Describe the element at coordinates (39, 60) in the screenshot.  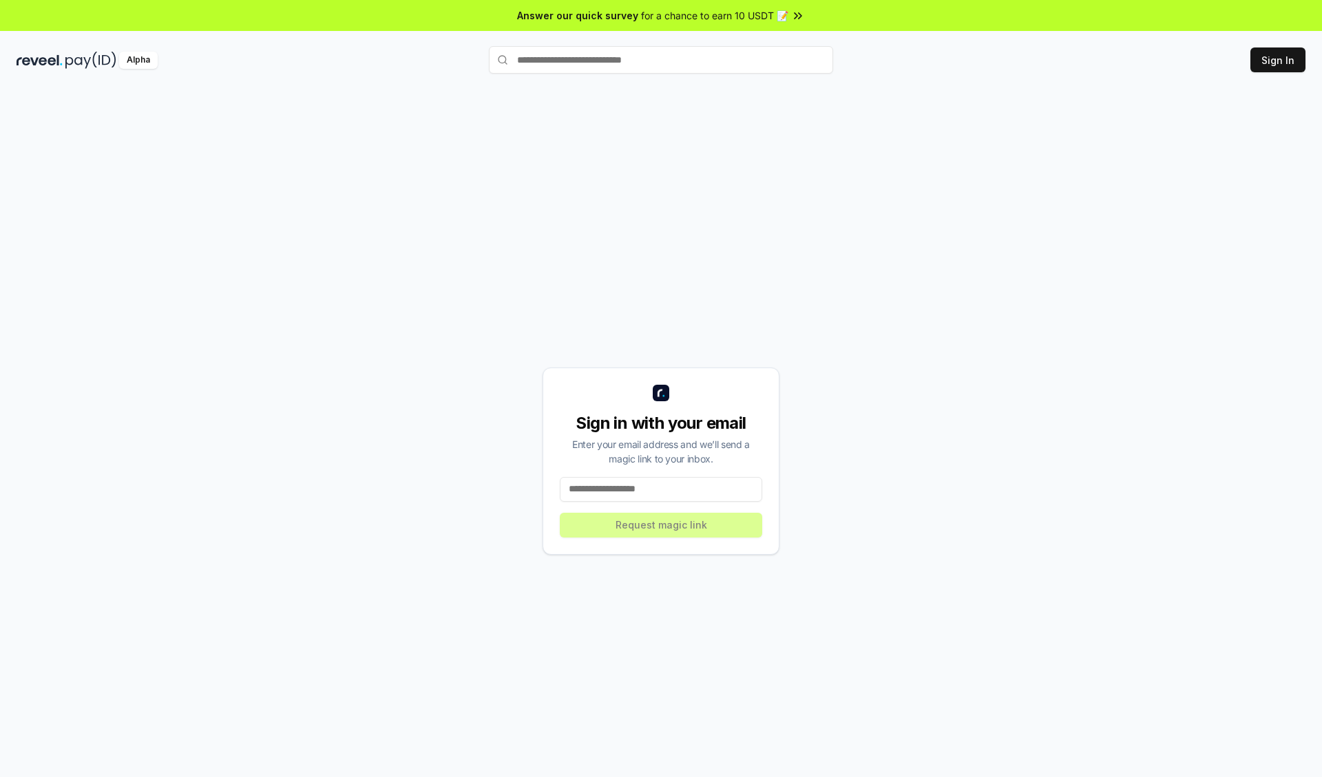
I see `img: reveel_dark` at that location.